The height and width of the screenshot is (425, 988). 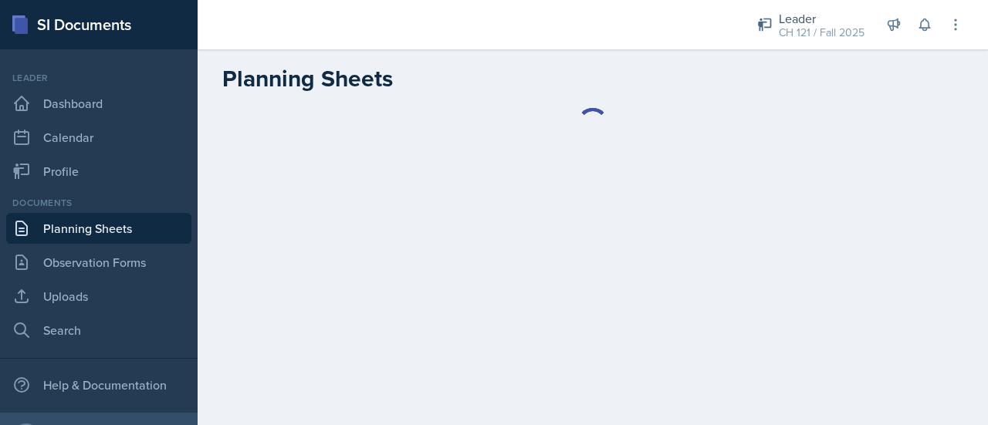 What do you see at coordinates (99, 137) in the screenshot?
I see `a: Calendar` at bounding box center [99, 137].